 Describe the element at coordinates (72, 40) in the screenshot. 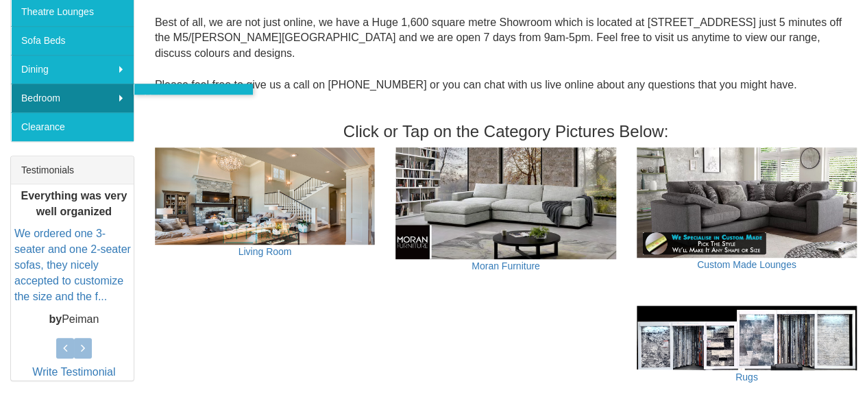

I see `a: Sofa Beds` at that location.